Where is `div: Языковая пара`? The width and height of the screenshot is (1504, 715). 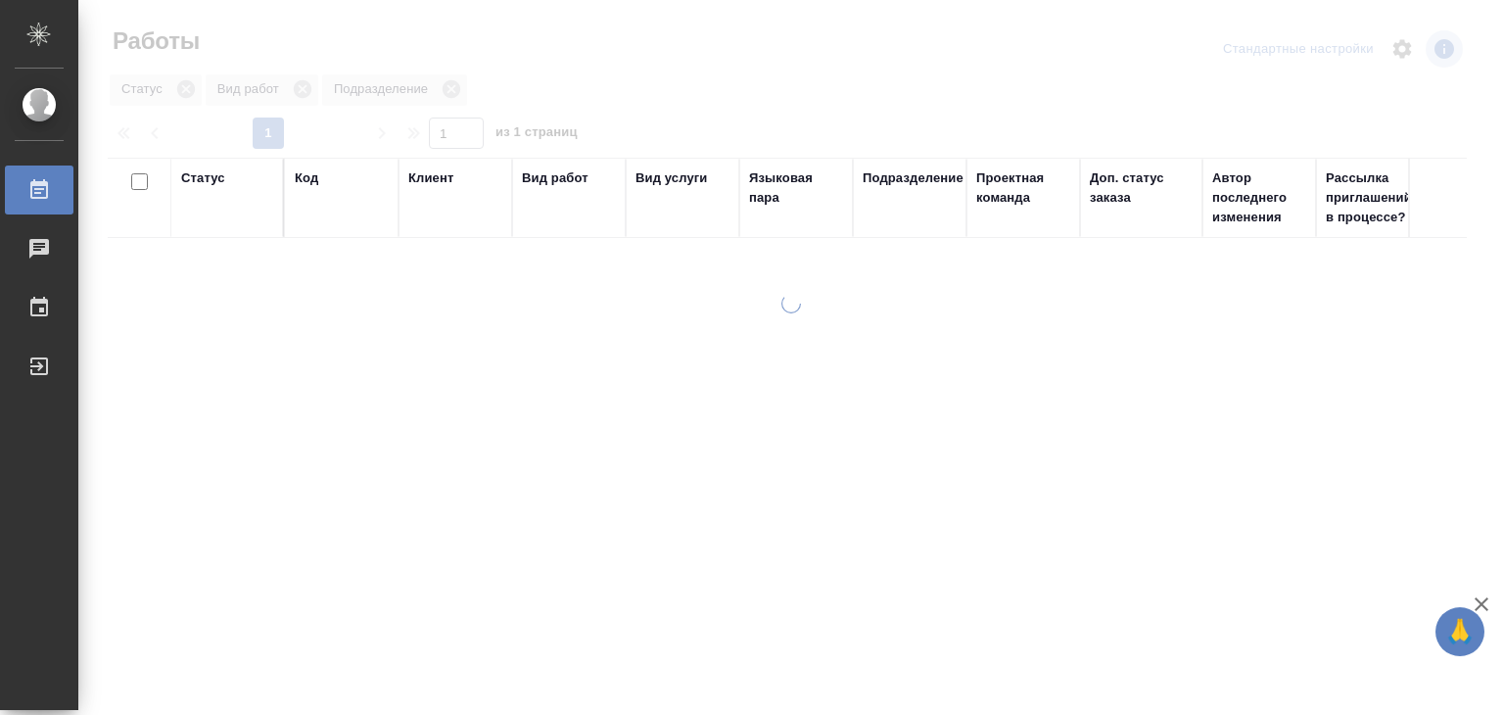 div: Языковая пара is located at coordinates (796, 188).